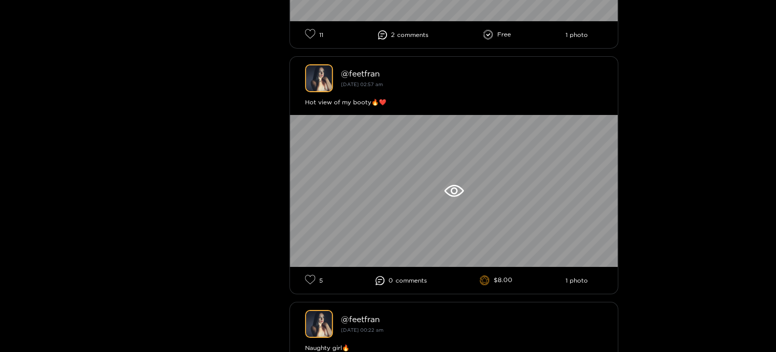 This screenshot has height=352, width=776. Describe the element at coordinates (401, 280) in the screenshot. I see `li: 0` at that location.